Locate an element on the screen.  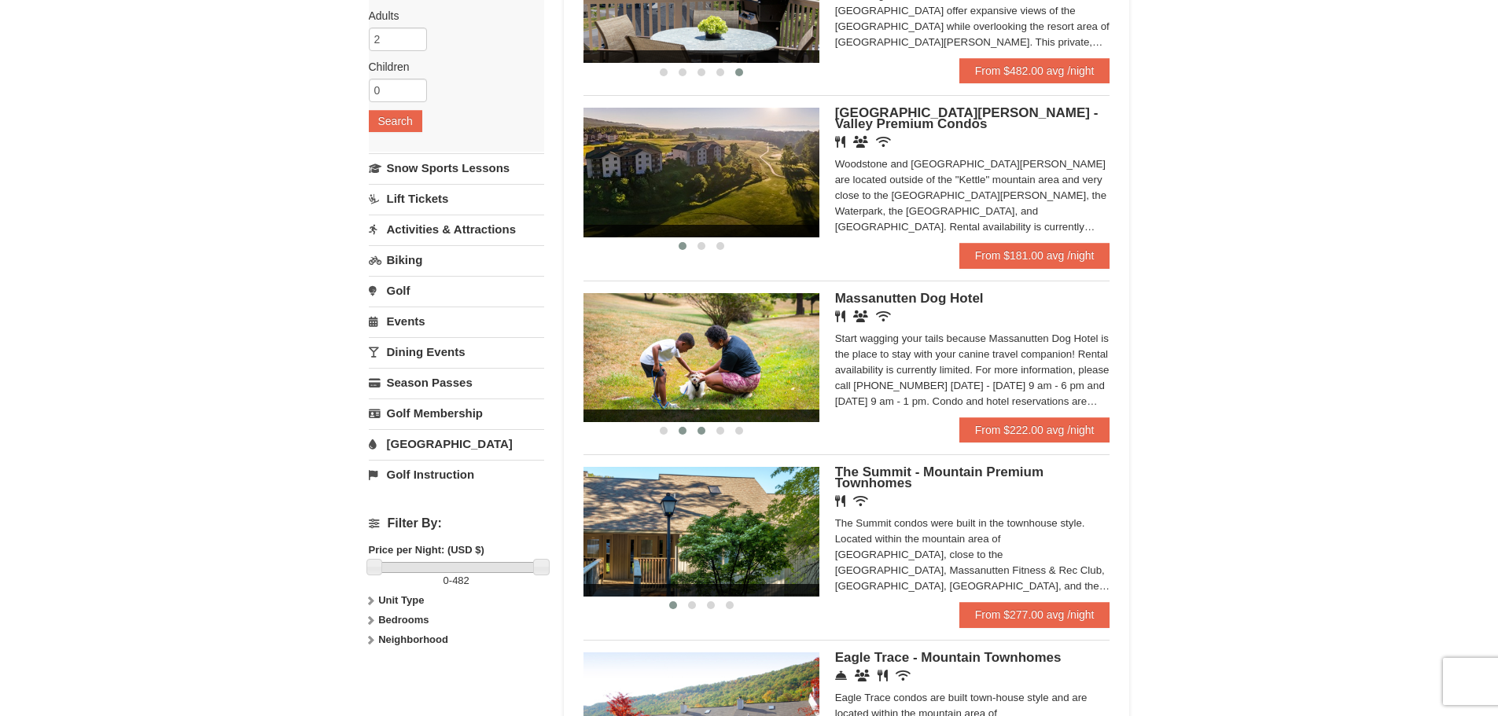
button: Search is located at coordinates (396, 121).